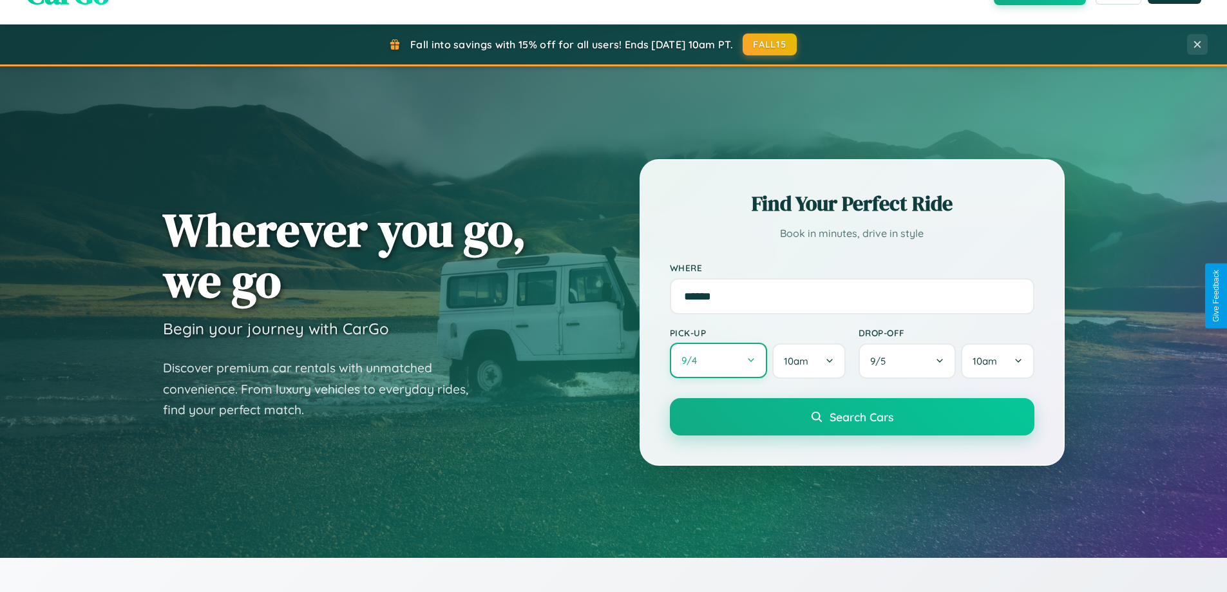 This screenshot has width=1227, height=592. I want to click on h1: Wherever you go, we go, so click(345, 255).